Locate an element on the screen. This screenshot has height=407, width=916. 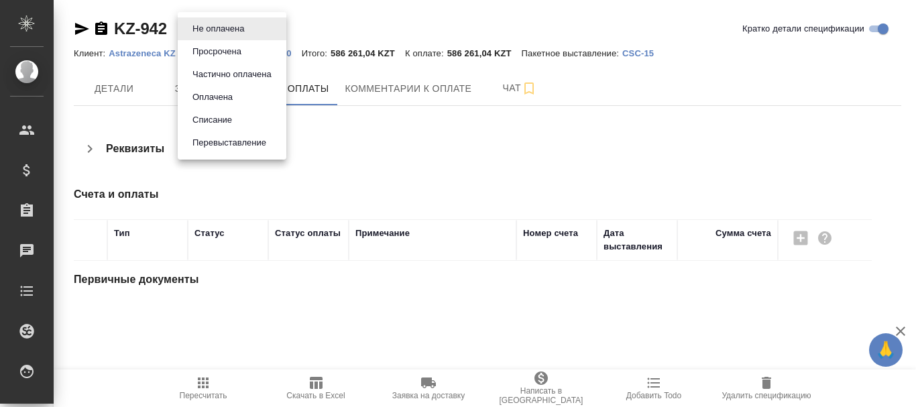
button: Списание is located at coordinates (212, 120).